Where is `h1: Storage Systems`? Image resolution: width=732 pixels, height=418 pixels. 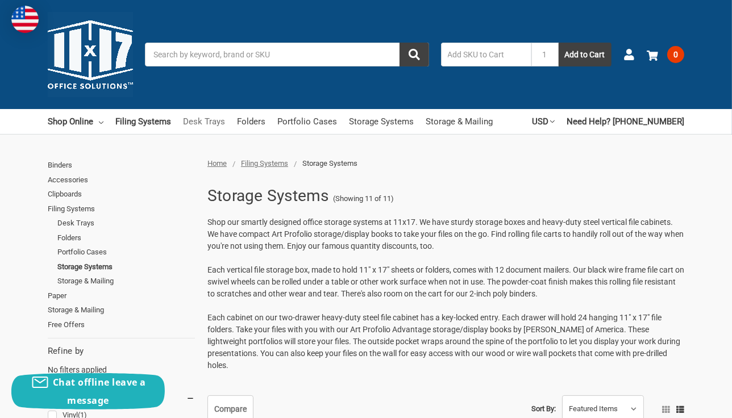 h1: Storage Systems is located at coordinates (268, 196).